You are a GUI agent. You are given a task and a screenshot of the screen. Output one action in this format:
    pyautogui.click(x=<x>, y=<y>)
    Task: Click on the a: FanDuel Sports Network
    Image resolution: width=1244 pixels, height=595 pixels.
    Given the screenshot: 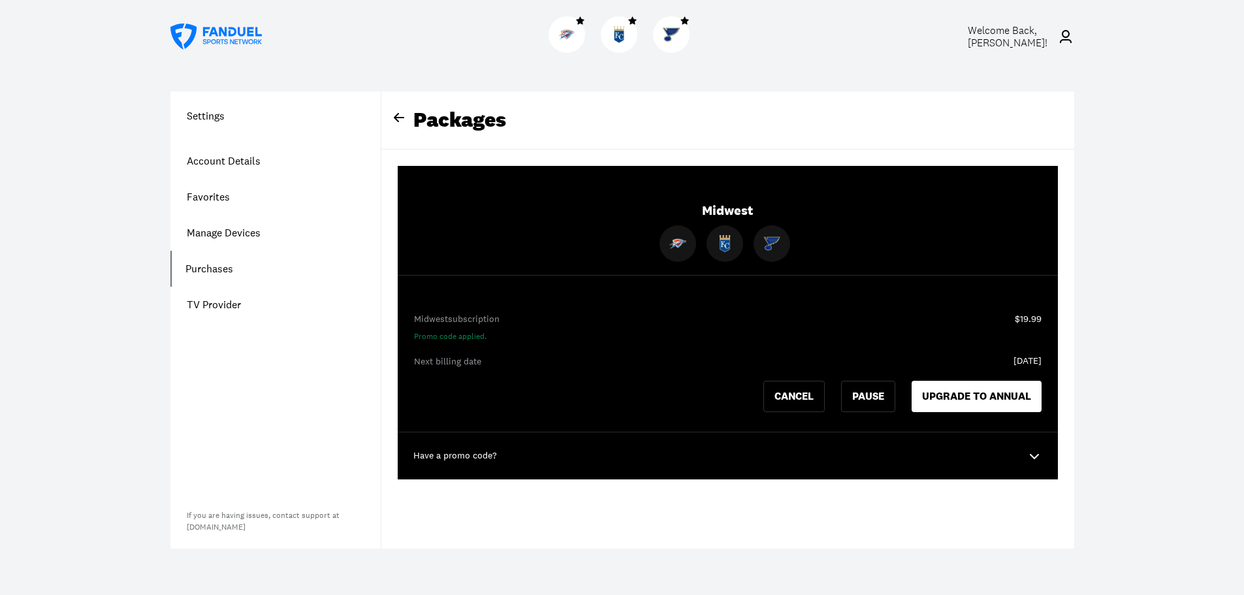 What is the action you would take?
    pyautogui.click(x=216, y=37)
    